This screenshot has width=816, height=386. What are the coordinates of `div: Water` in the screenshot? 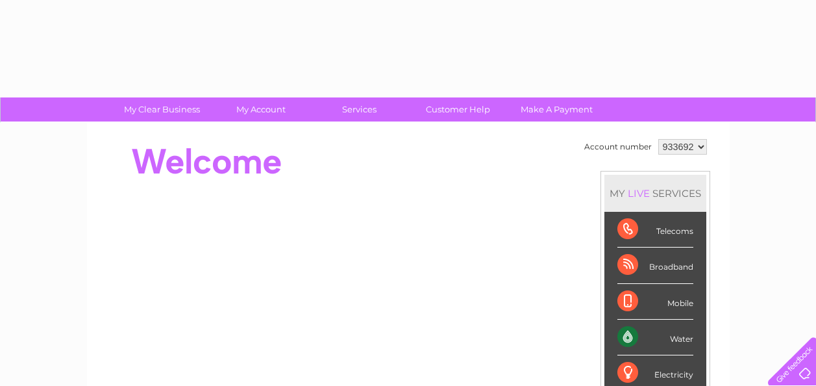 It's located at (655, 337).